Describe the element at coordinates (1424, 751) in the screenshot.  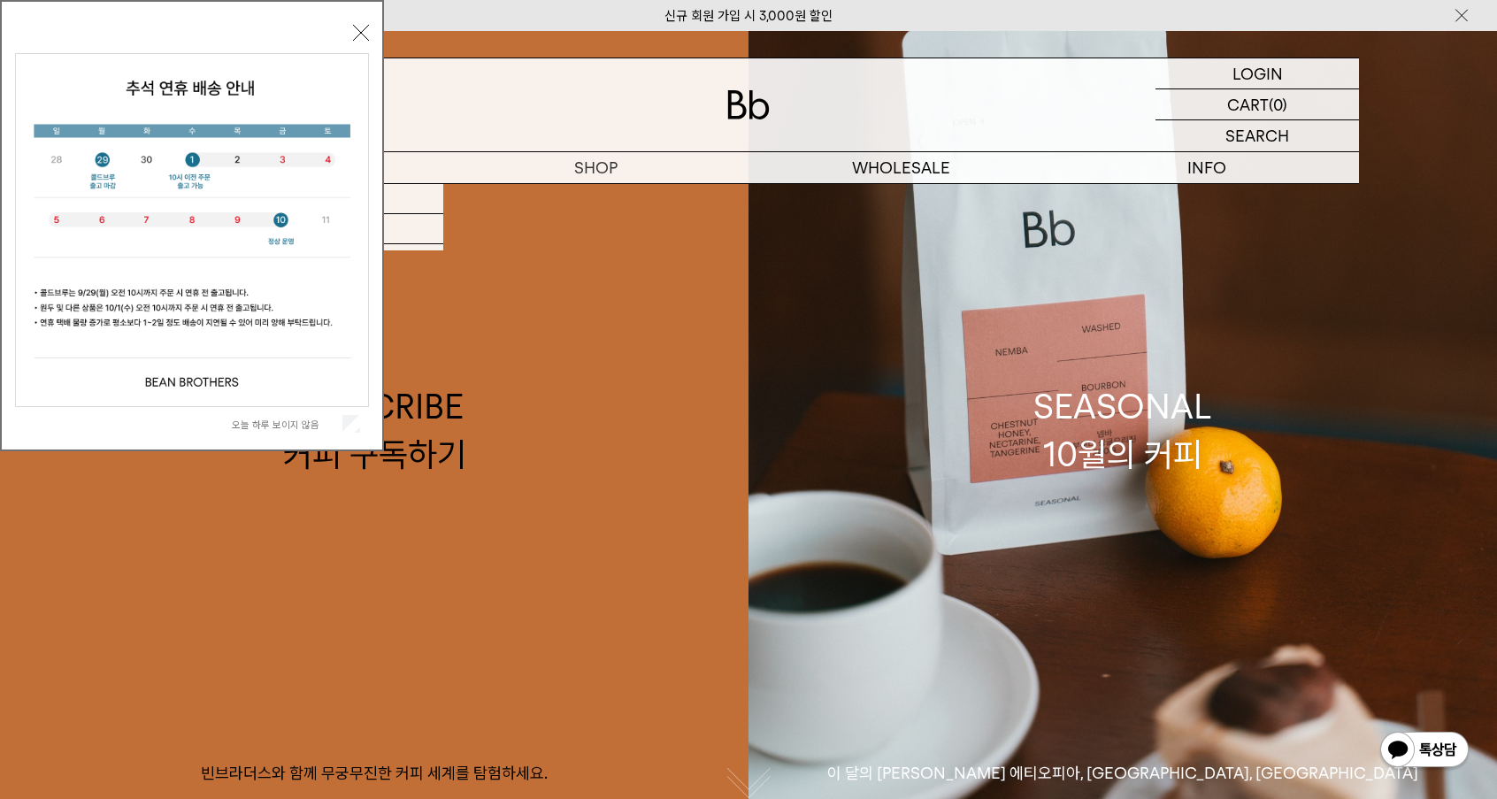
I see `img: 카카오톡 채널 1:1 채팅 버튼` at that location.